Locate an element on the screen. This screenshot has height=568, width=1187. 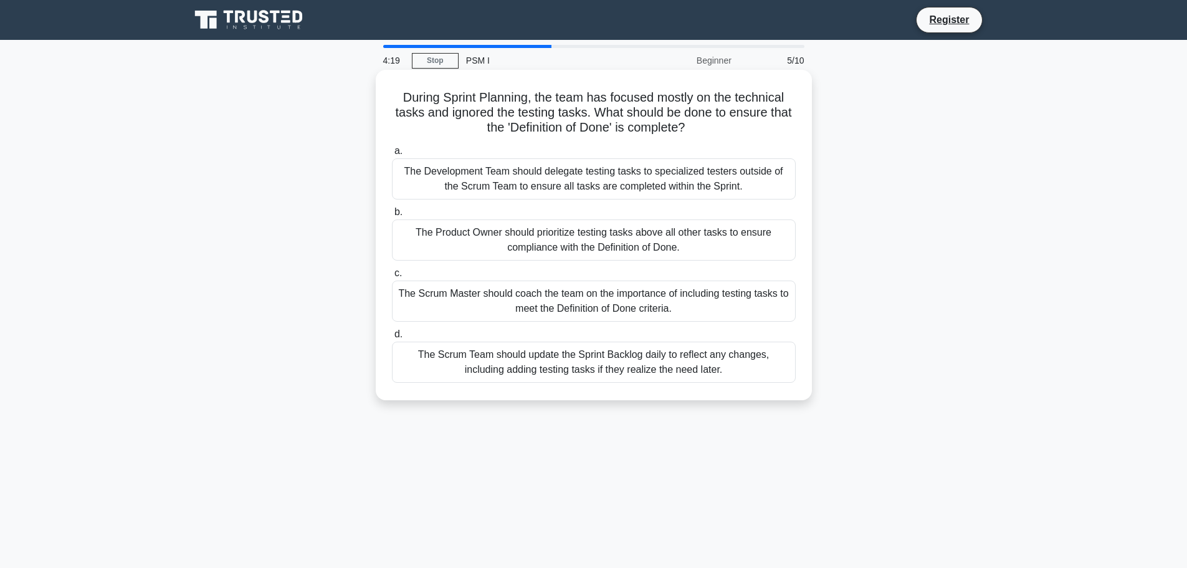
span: a. is located at coordinates (398, 150).